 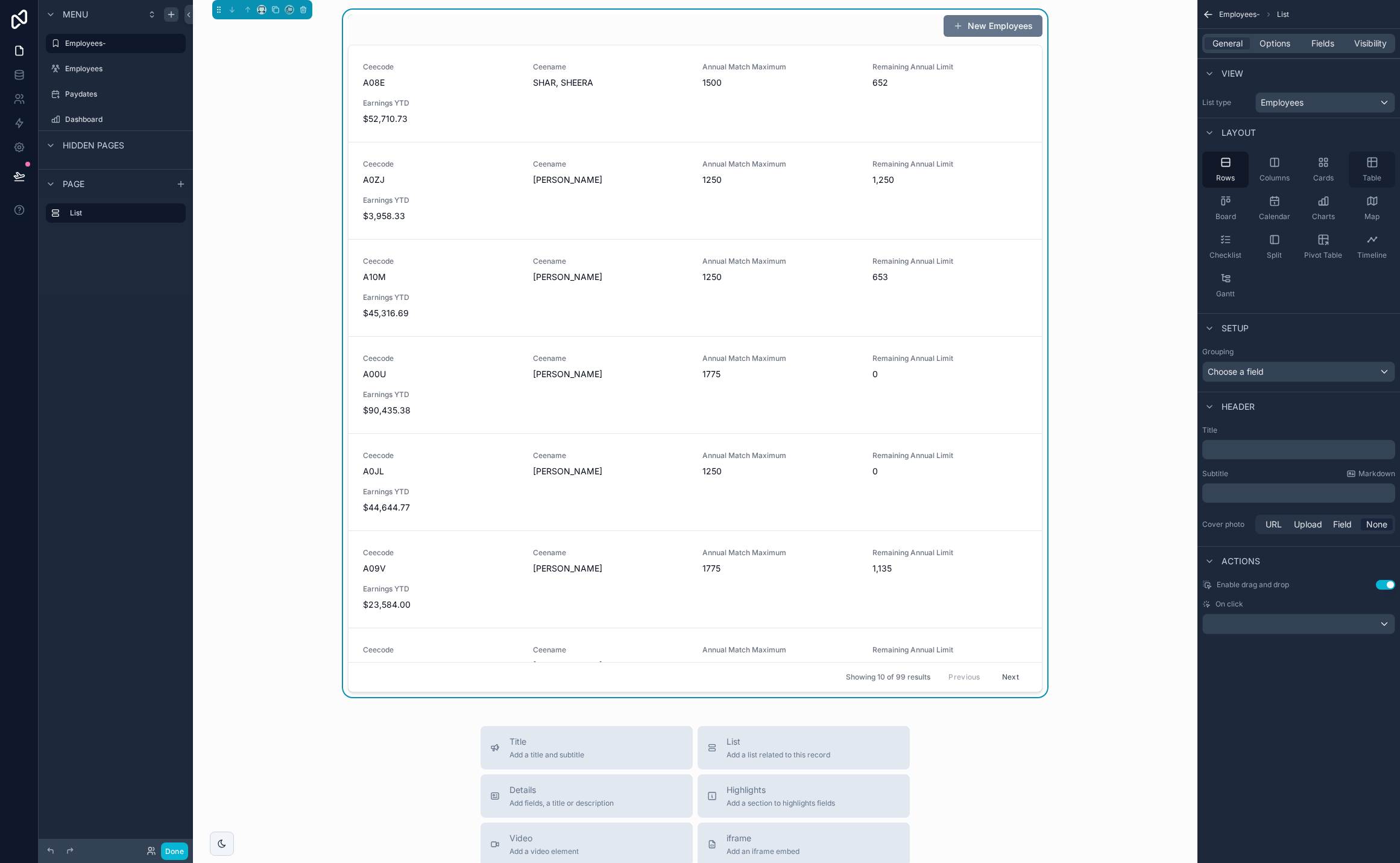 I want to click on button: HighlightsAdd a section to highlights fields, so click(x=804, y=796).